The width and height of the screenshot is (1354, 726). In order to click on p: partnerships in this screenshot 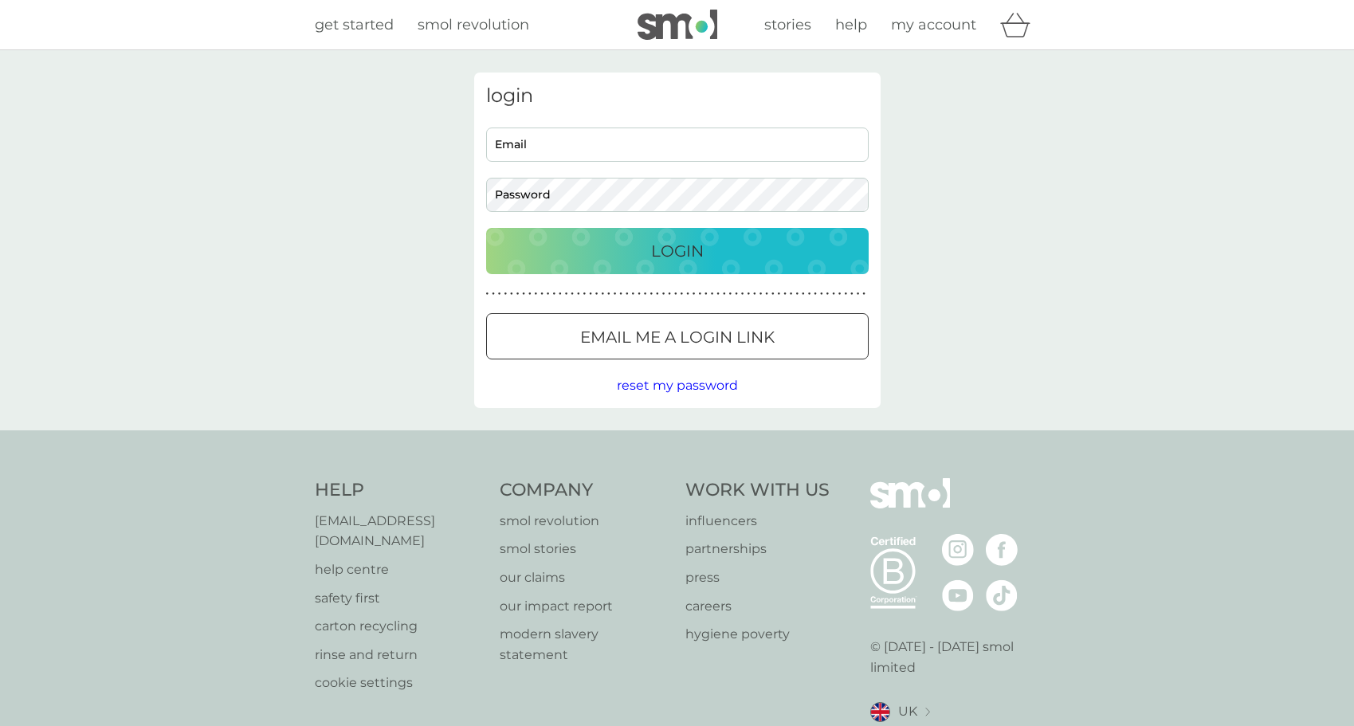, I will do `click(757, 549)`.